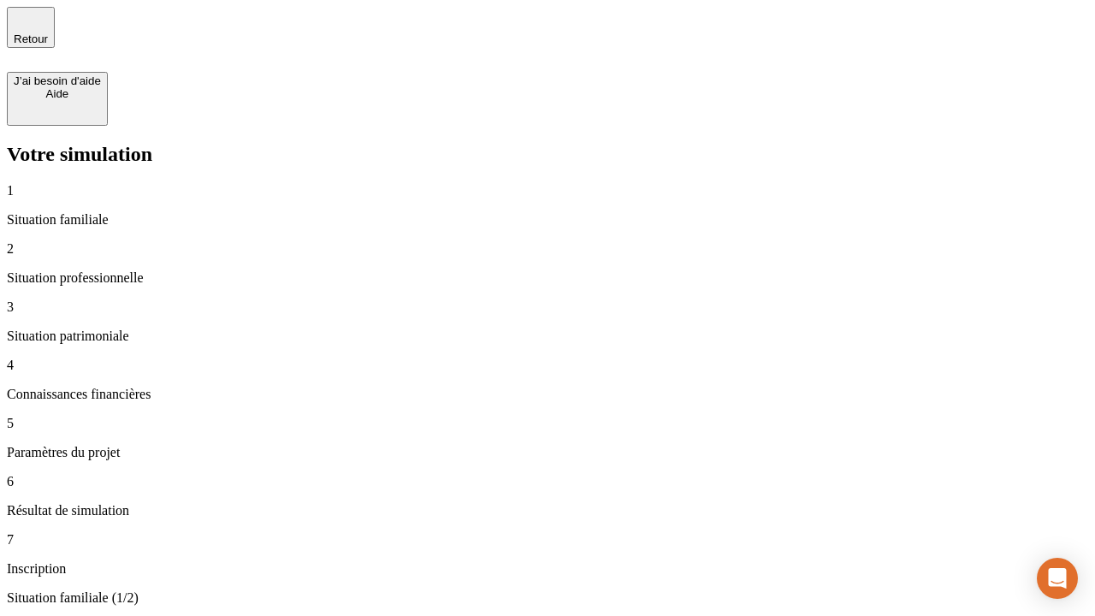 The image size is (1095, 616). What do you see at coordinates (548, 424) in the screenshot?
I see `p: 5` at bounding box center [548, 424].